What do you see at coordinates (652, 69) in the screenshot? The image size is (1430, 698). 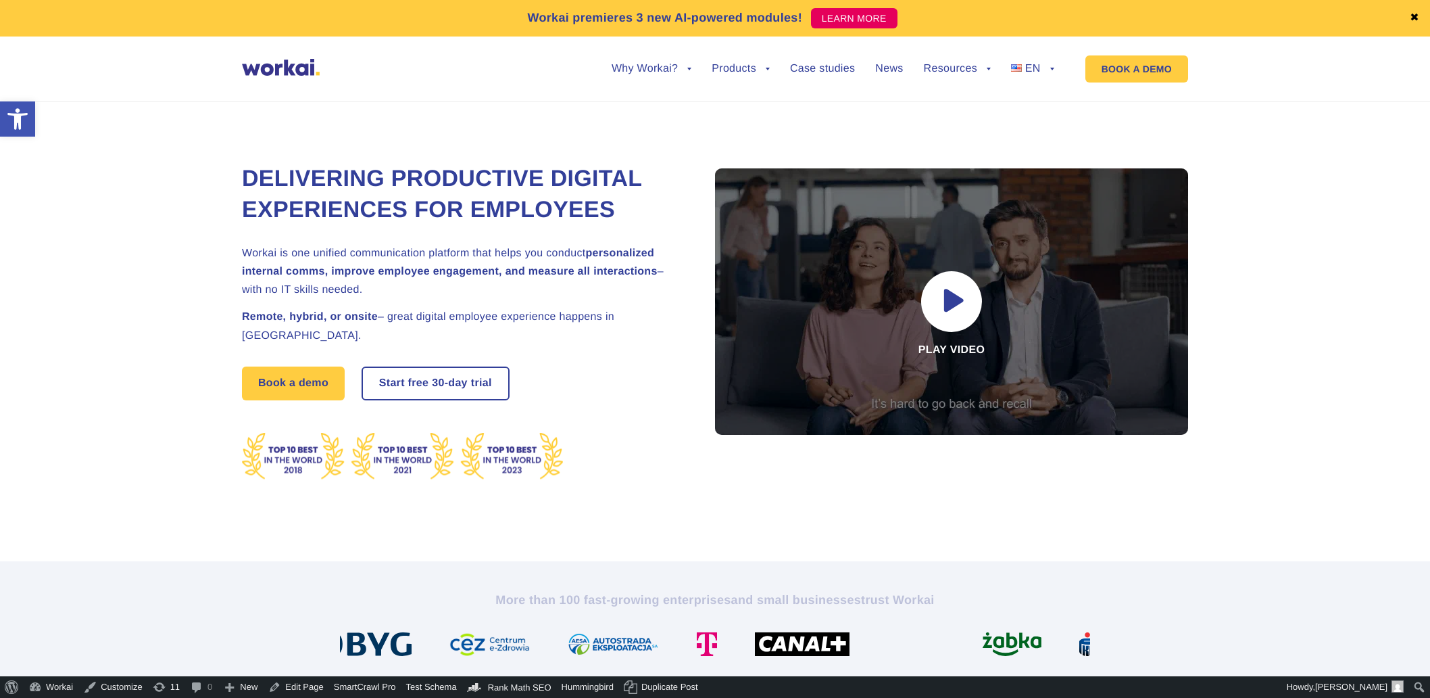 I see `a: Why Workai?` at bounding box center [652, 69].